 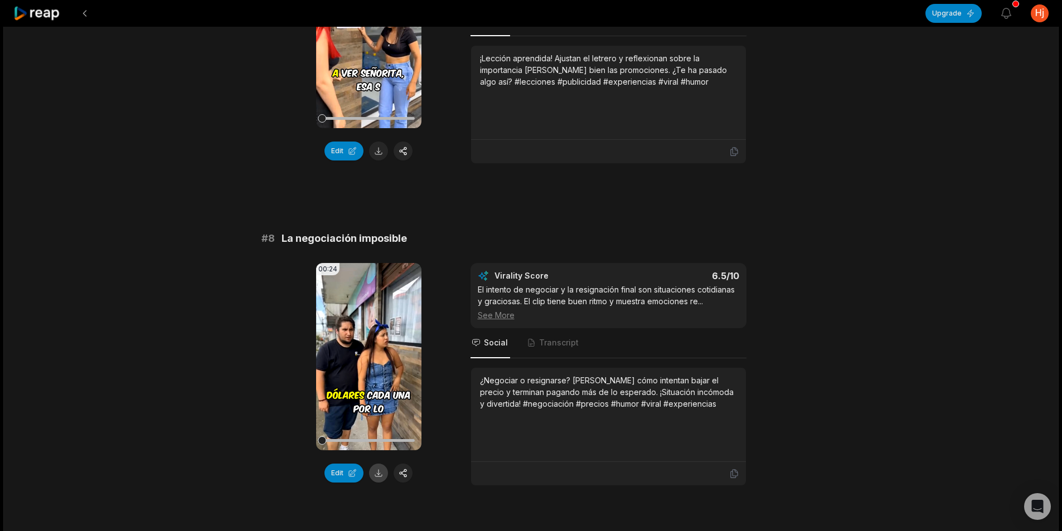 What do you see at coordinates (368, 357) in the screenshot?
I see `video: Your browser does not support mp4 format.` at bounding box center [368, 357].